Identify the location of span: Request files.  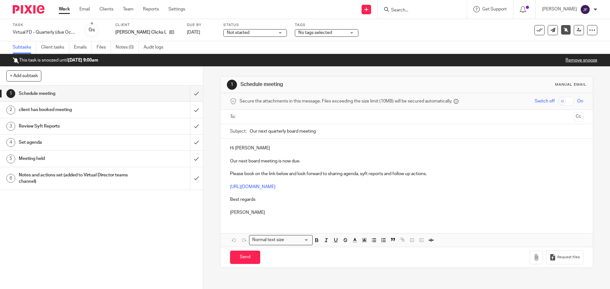
(568, 258).